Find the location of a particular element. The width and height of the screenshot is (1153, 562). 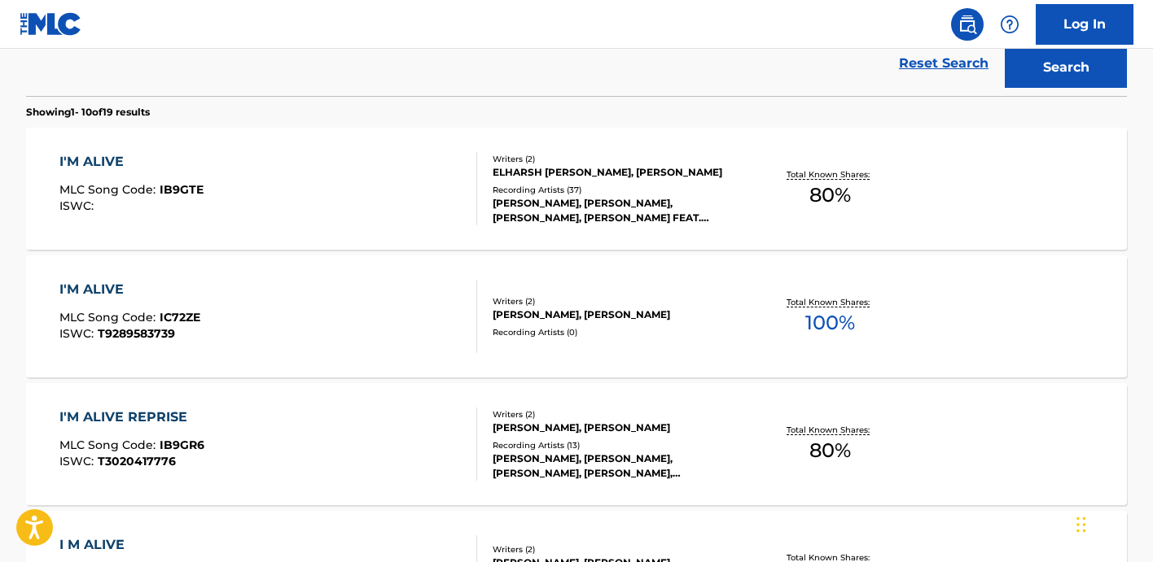

img: MLC Logo is located at coordinates (50, 24).